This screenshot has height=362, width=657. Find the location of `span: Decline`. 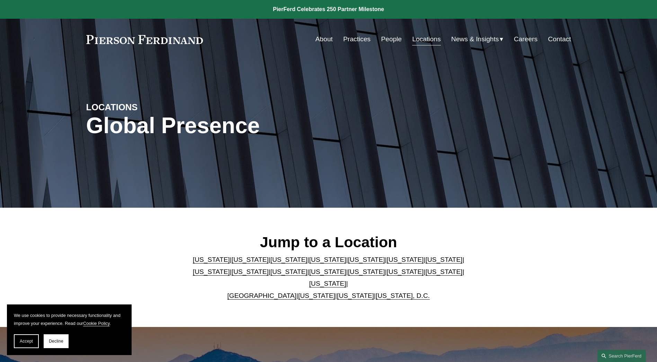

span: Decline is located at coordinates (56, 341).